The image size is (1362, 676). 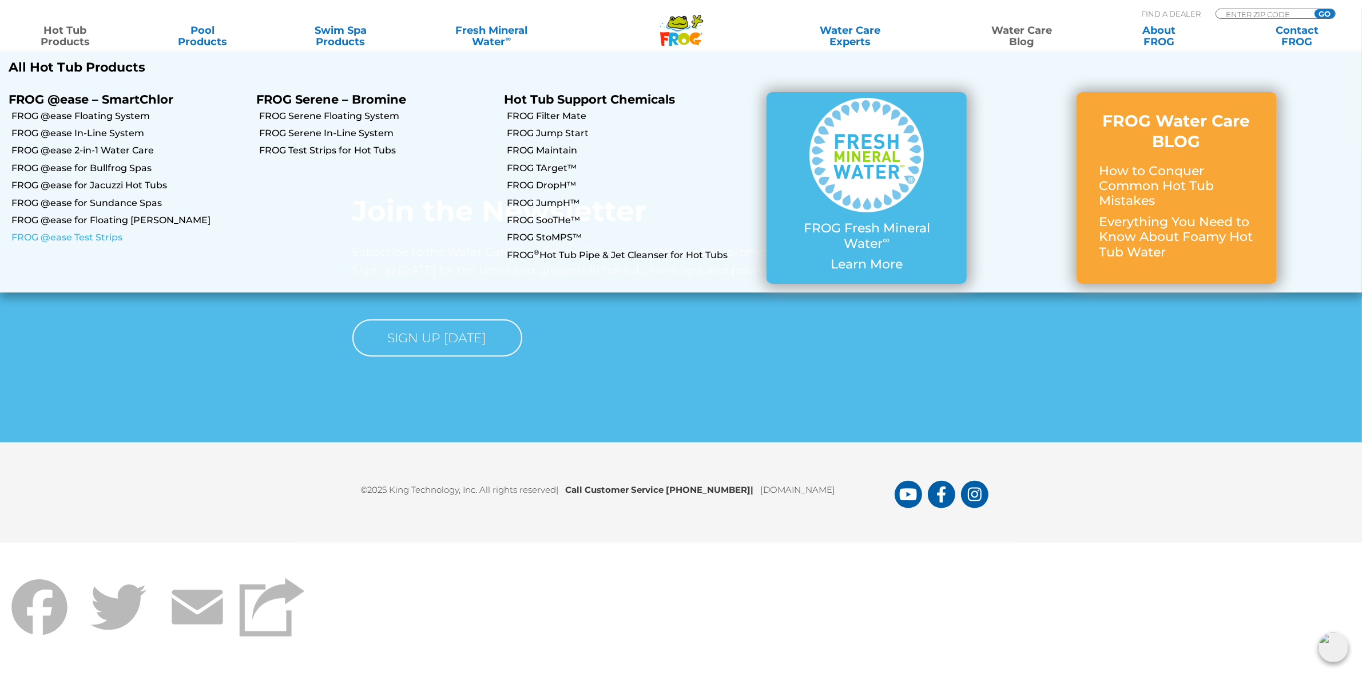 I want to click on a: Water CareExperts, so click(x=850, y=36).